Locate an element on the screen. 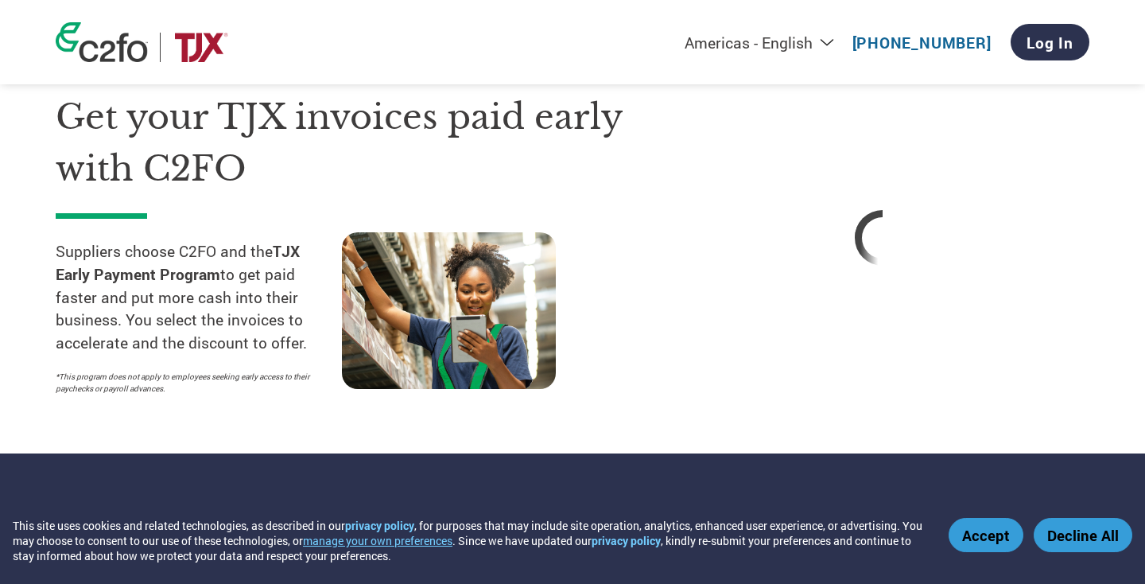 This screenshot has width=1145, height=584. button: manage your own preferences is located at coordinates (378, 540).